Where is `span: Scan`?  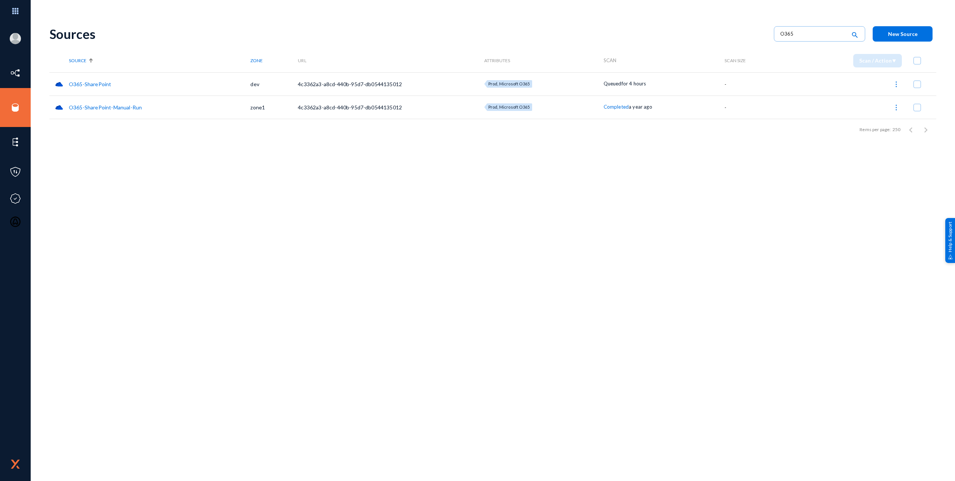 span: Scan is located at coordinates (610, 60).